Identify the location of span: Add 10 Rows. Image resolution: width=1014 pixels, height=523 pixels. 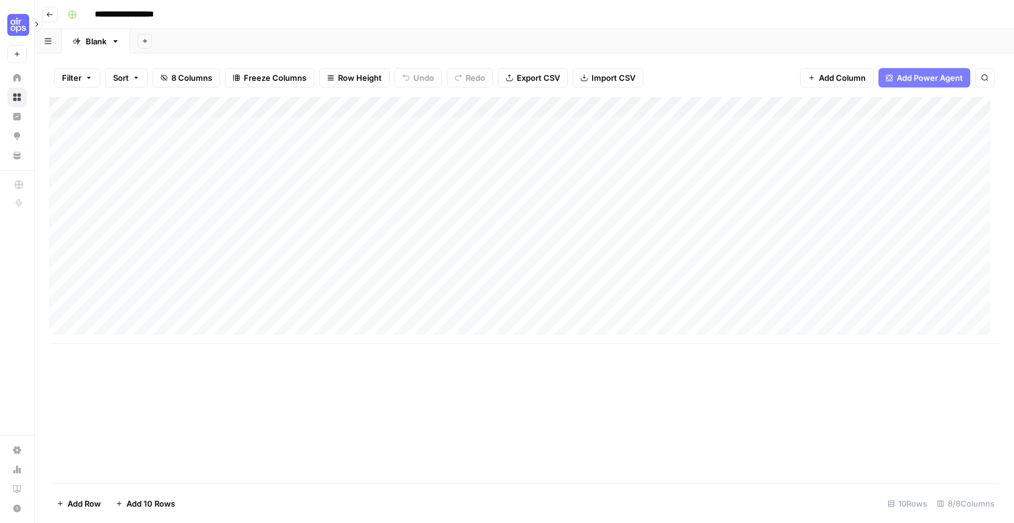
(151, 504).